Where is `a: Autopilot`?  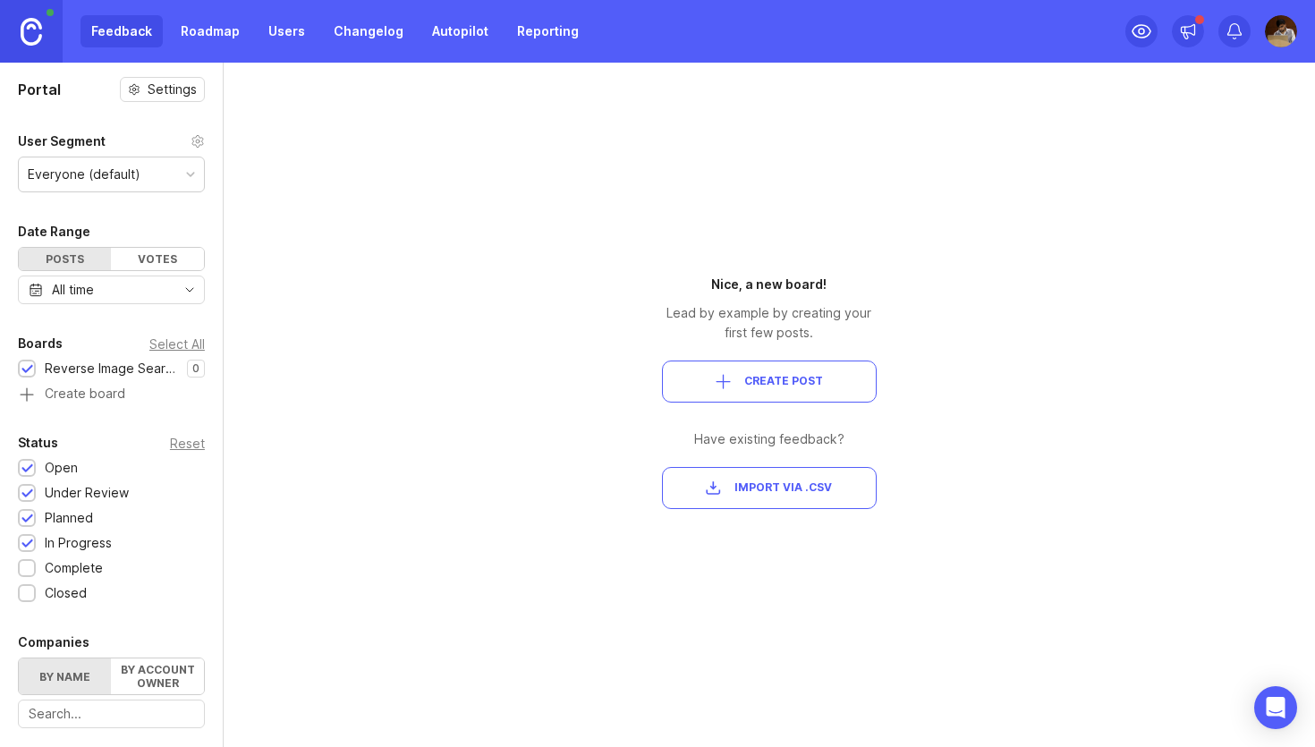
a: Autopilot is located at coordinates (460, 31).